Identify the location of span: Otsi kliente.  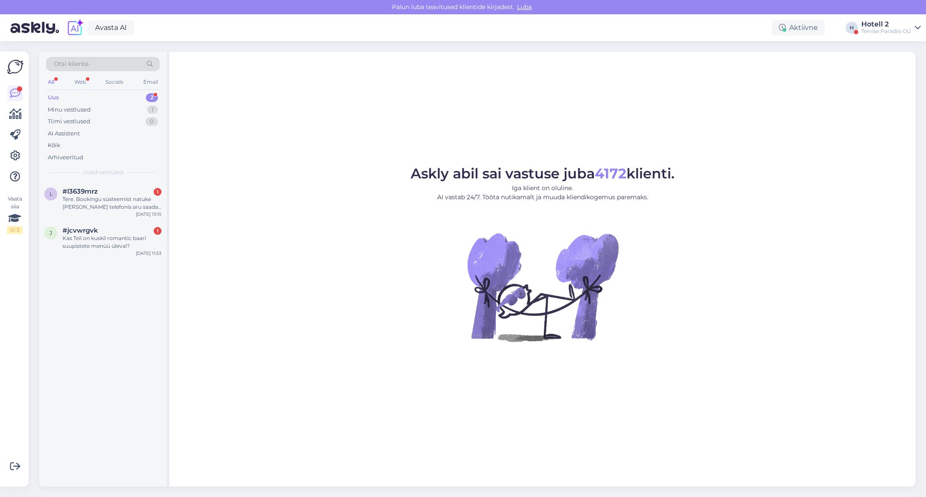
(71, 64).